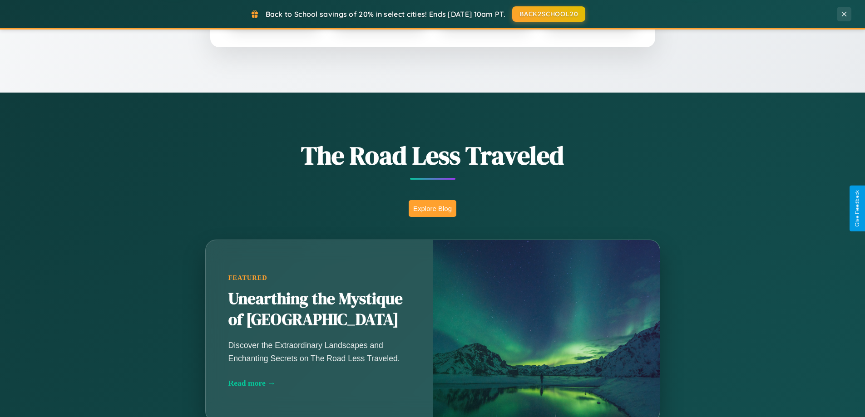 This screenshot has height=417, width=865. Describe the element at coordinates (319, 352) in the screenshot. I see `p: Discover the Extraordinary Landscapes and Enchanting Secrets on The Road Less Traveled.` at that location.